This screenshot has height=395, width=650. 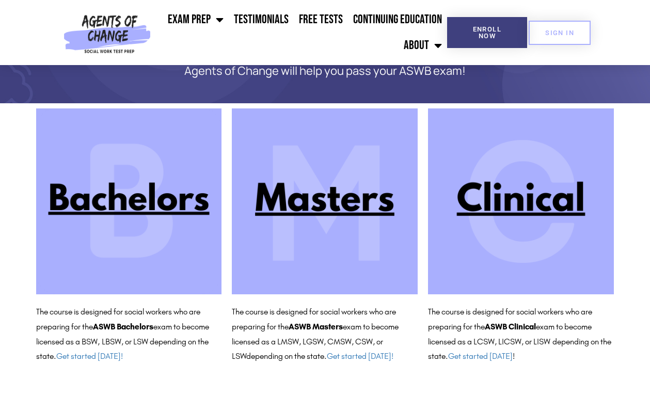 What do you see at coordinates (196, 20) in the screenshot?
I see `a: Exam Prep` at bounding box center [196, 20].